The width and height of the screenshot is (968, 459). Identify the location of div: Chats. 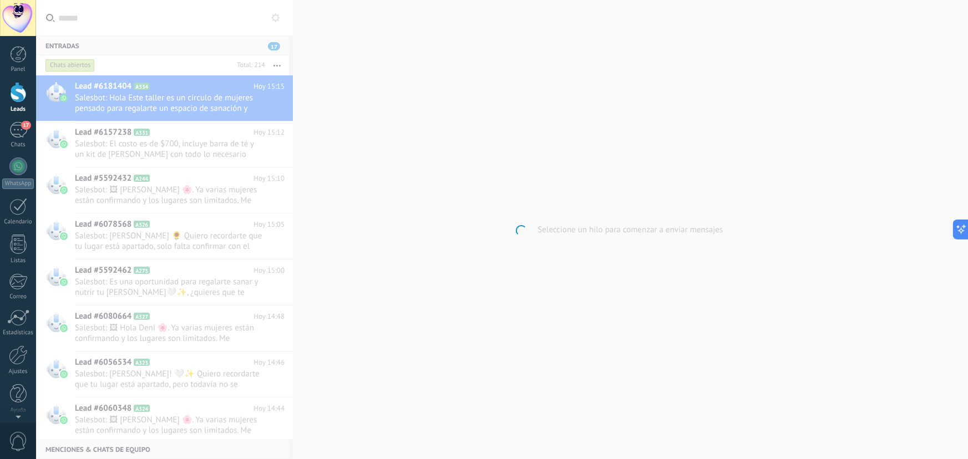
(18, 145).